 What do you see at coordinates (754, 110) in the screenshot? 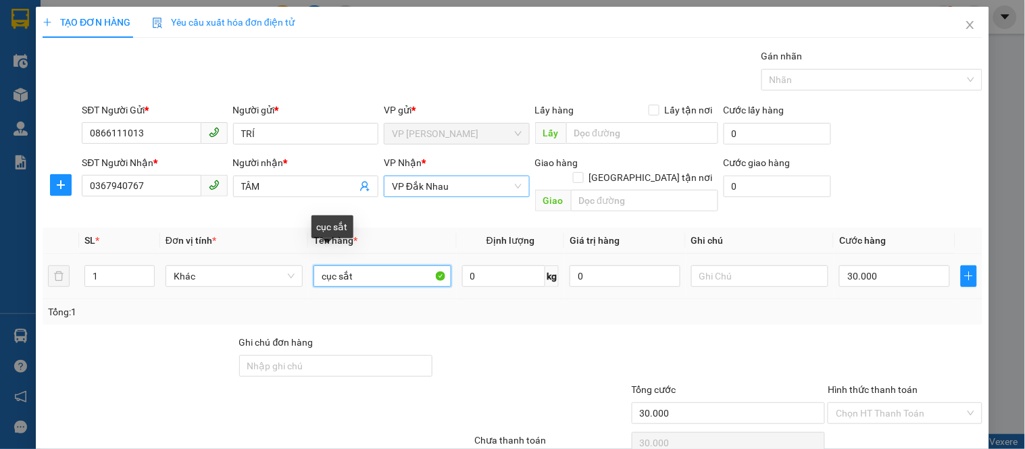
I see `label: Cước lấy hàng` at bounding box center [754, 110].